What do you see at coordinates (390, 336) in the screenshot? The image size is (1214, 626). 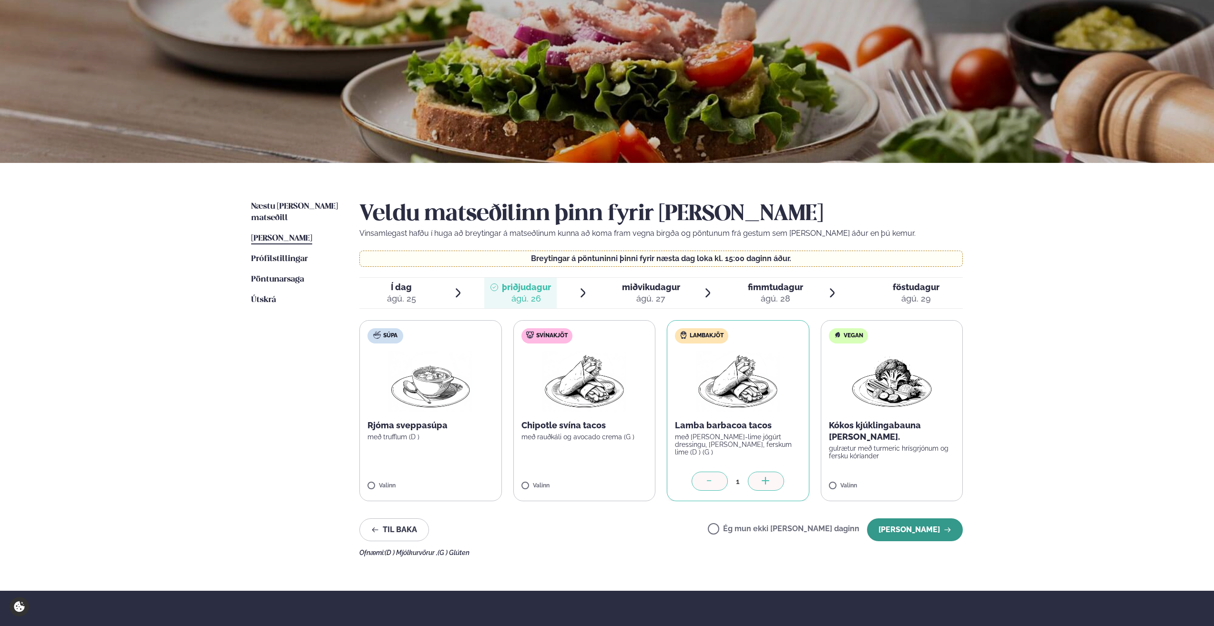 I see `span: Súpa` at bounding box center [390, 336].